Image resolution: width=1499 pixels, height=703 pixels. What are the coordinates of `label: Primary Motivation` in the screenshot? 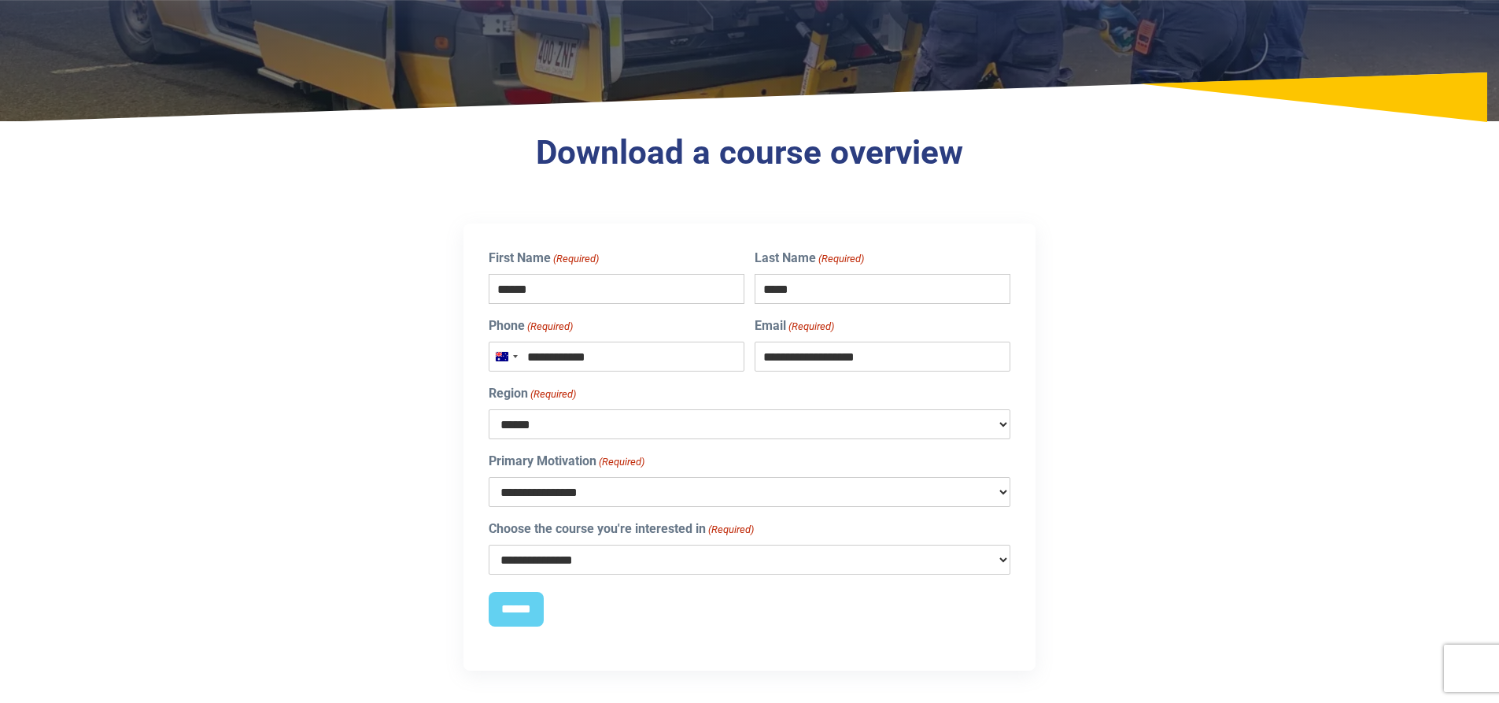 It's located at (567, 461).